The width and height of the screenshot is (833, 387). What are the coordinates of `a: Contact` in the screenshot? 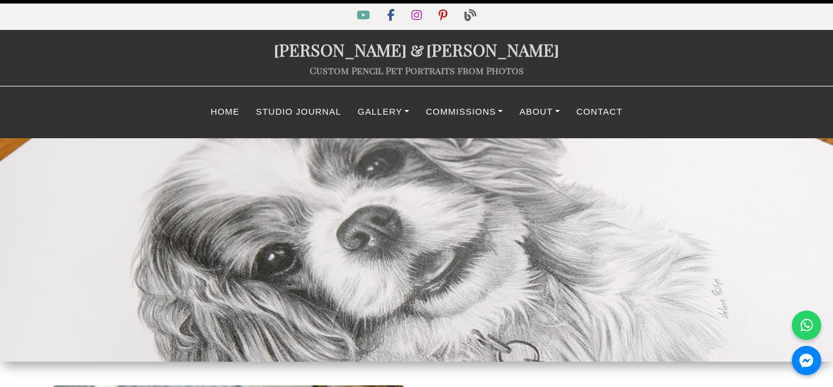 It's located at (599, 112).